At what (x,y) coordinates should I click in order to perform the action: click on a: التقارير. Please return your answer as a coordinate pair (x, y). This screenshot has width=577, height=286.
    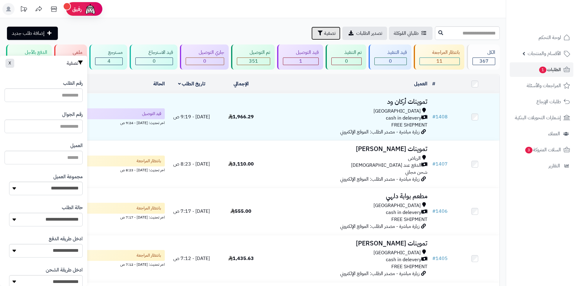
    Looking at the image, I should click on (541, 166).